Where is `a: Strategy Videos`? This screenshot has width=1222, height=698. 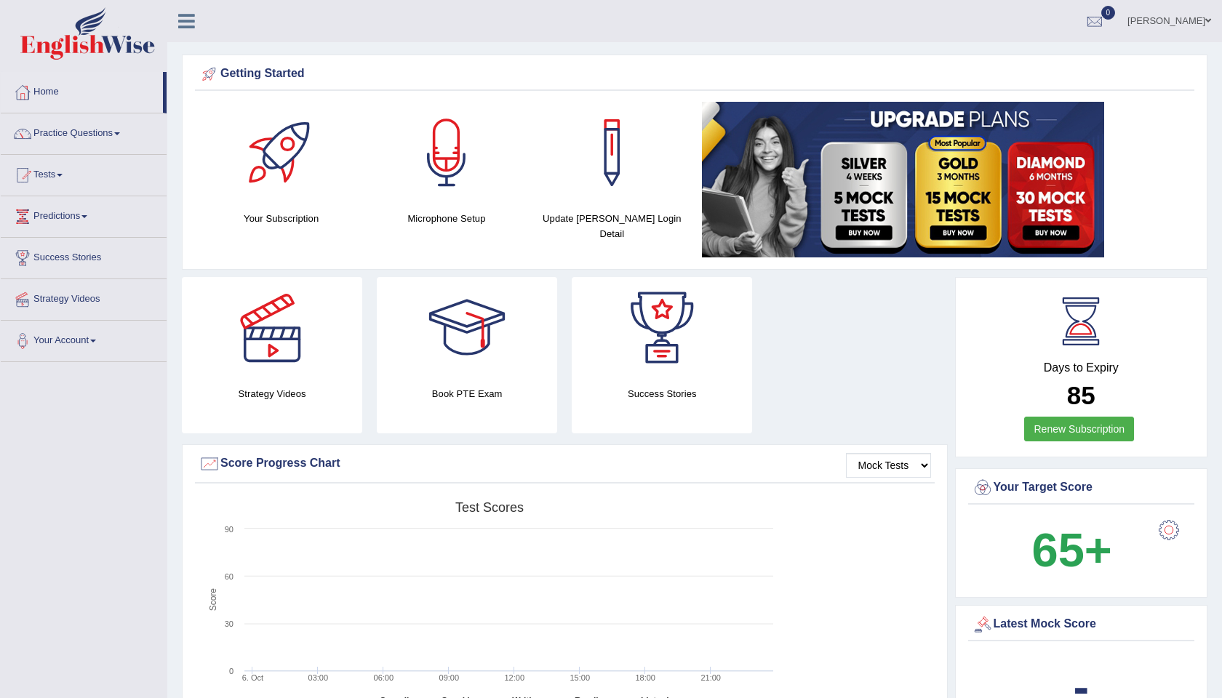
a: Strategy Videos is located at coordinates (84, 297).